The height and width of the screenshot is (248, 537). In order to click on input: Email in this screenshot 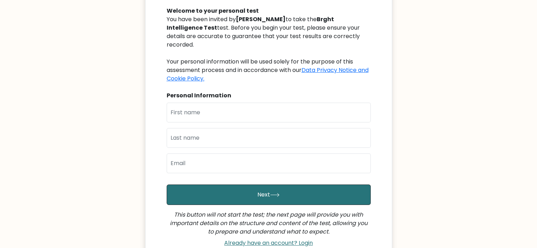, I will do `click(268, 163)`.